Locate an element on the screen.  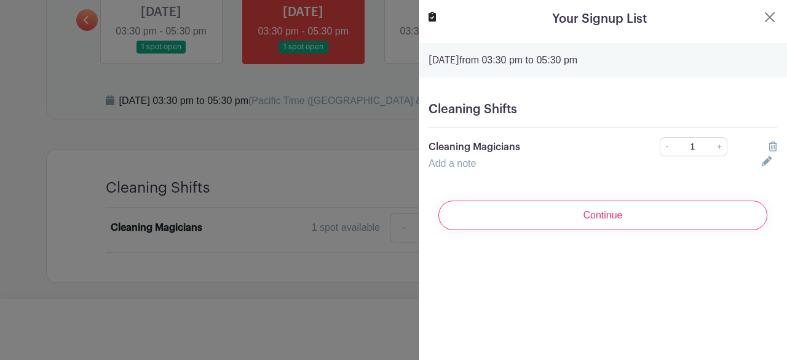
button: Close is located at coordinates (770, 17).